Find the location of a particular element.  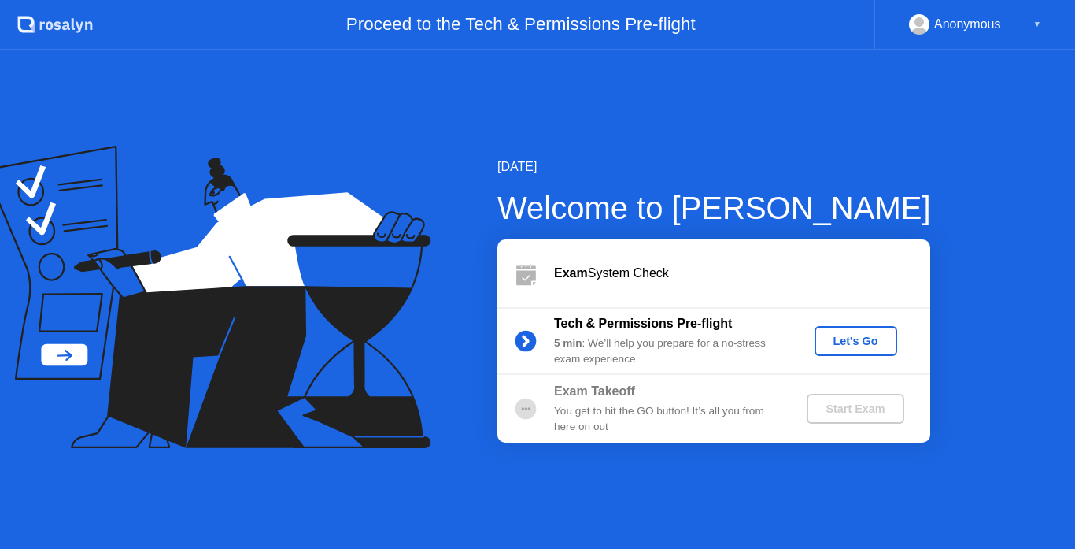

div: Let's Go is located at coordinates (855, 341).